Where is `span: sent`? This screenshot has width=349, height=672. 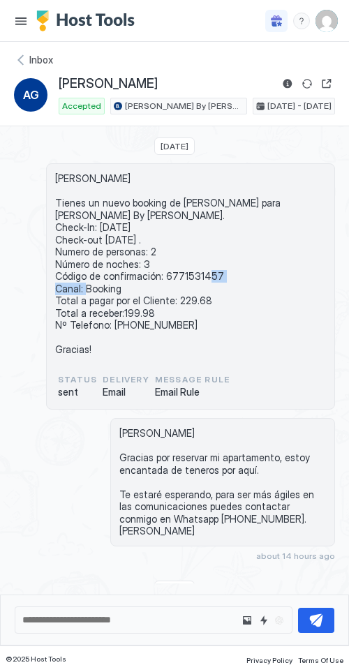 span: sent is located at coordinates (77, 392).